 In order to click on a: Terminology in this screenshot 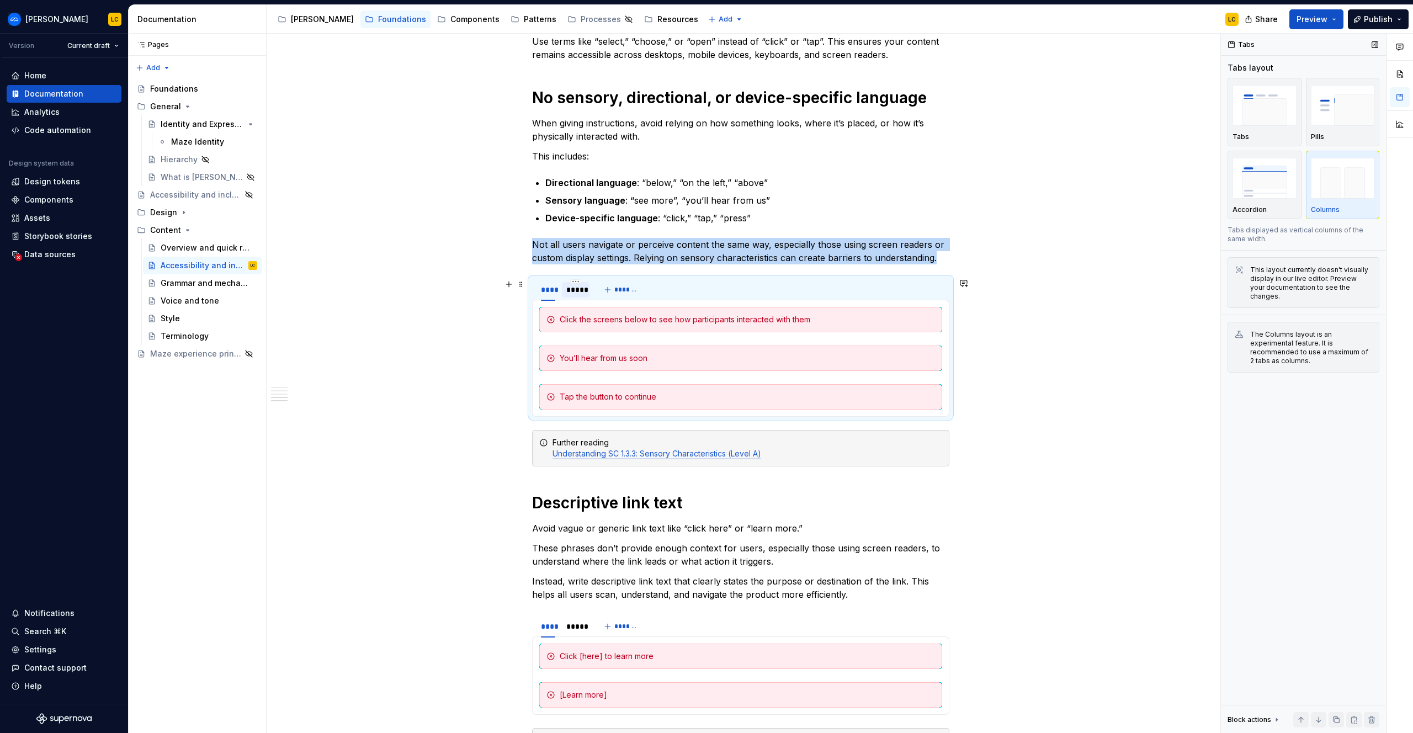, I will do `click(202, 336)`.